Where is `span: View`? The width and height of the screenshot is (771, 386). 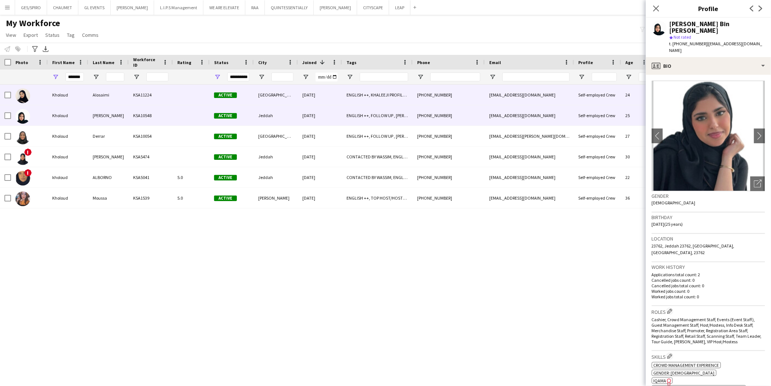
span: View is located at coordinates (11, 35).